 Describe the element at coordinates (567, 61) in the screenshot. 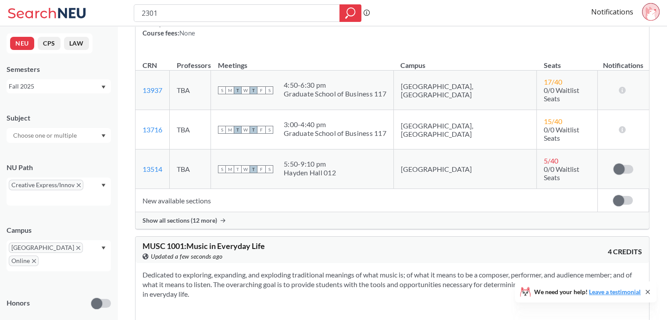

I see `th: Seats` at that location.